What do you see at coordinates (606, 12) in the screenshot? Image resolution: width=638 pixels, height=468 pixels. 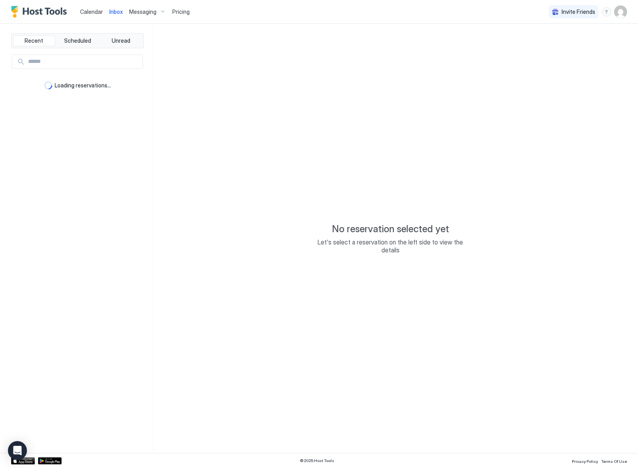 I see `div: menu` at bounding box center [606, 12].